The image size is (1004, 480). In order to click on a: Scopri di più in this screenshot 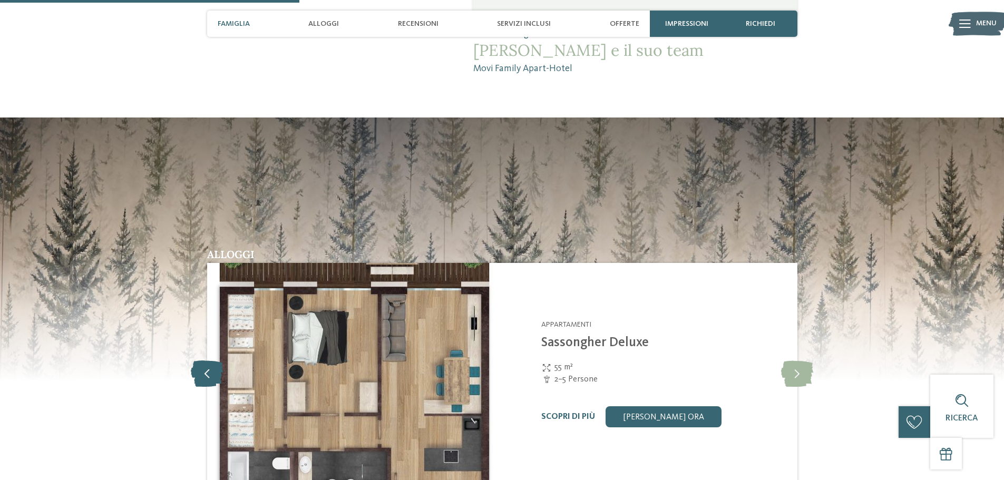, I will do `click(568, 417)`.